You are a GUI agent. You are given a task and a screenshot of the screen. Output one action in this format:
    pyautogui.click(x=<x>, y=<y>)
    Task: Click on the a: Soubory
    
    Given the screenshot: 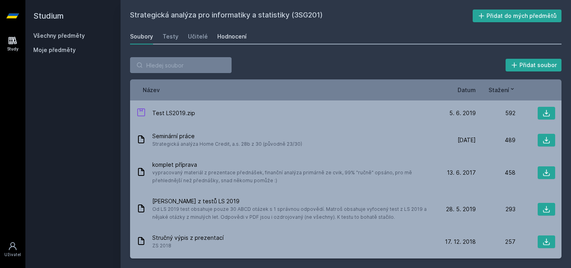 What is the action you would take?
    pyautogui.click(x=142, y=36)
    